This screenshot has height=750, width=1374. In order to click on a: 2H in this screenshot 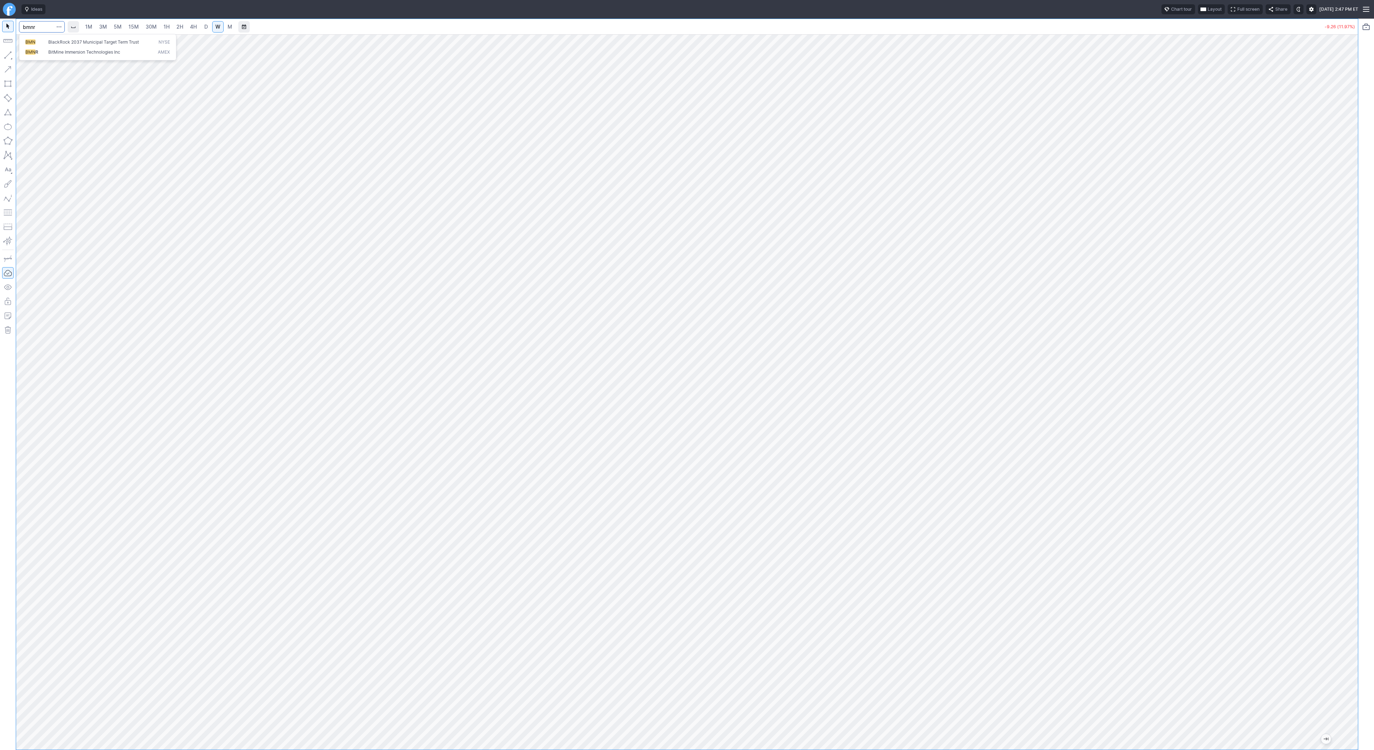, I will do `click(180, 27)`.